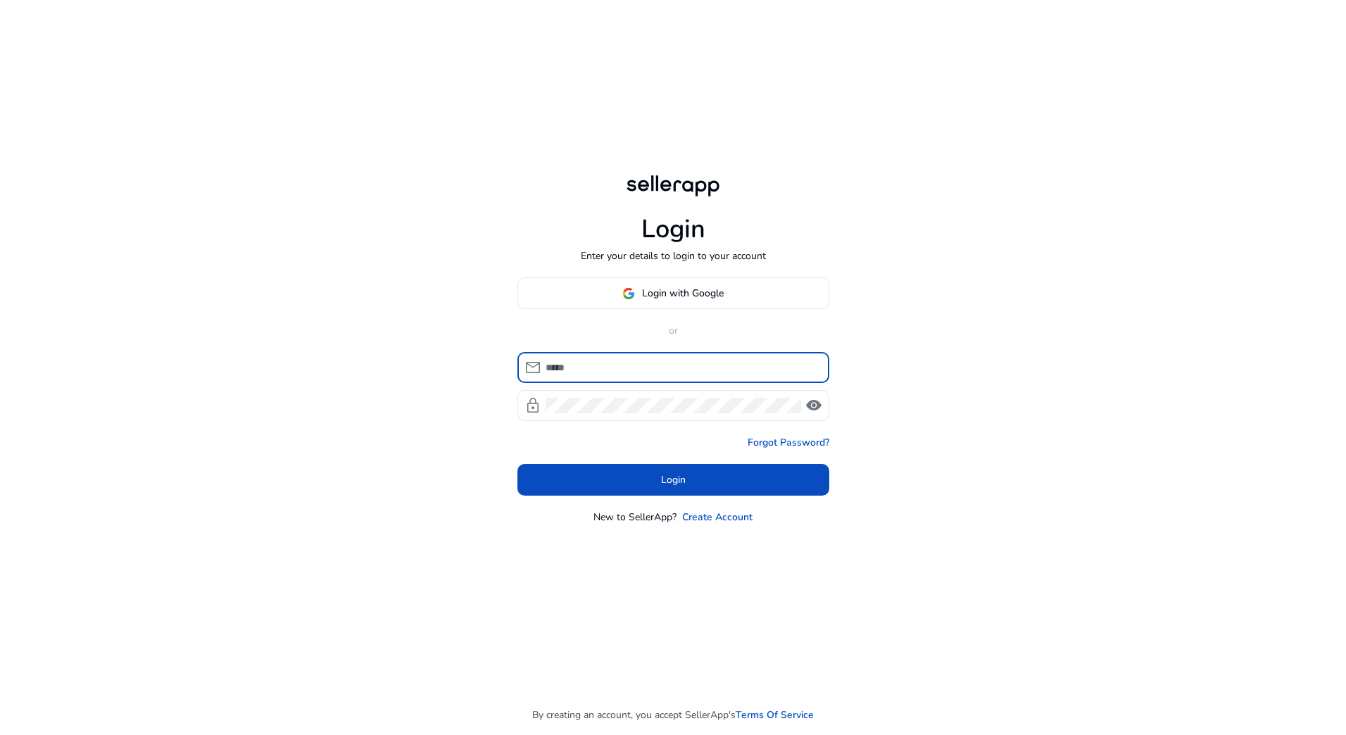 The width and height of the screenshot is (1346, 735). I want to click on h1: Login, so click(673, 229).